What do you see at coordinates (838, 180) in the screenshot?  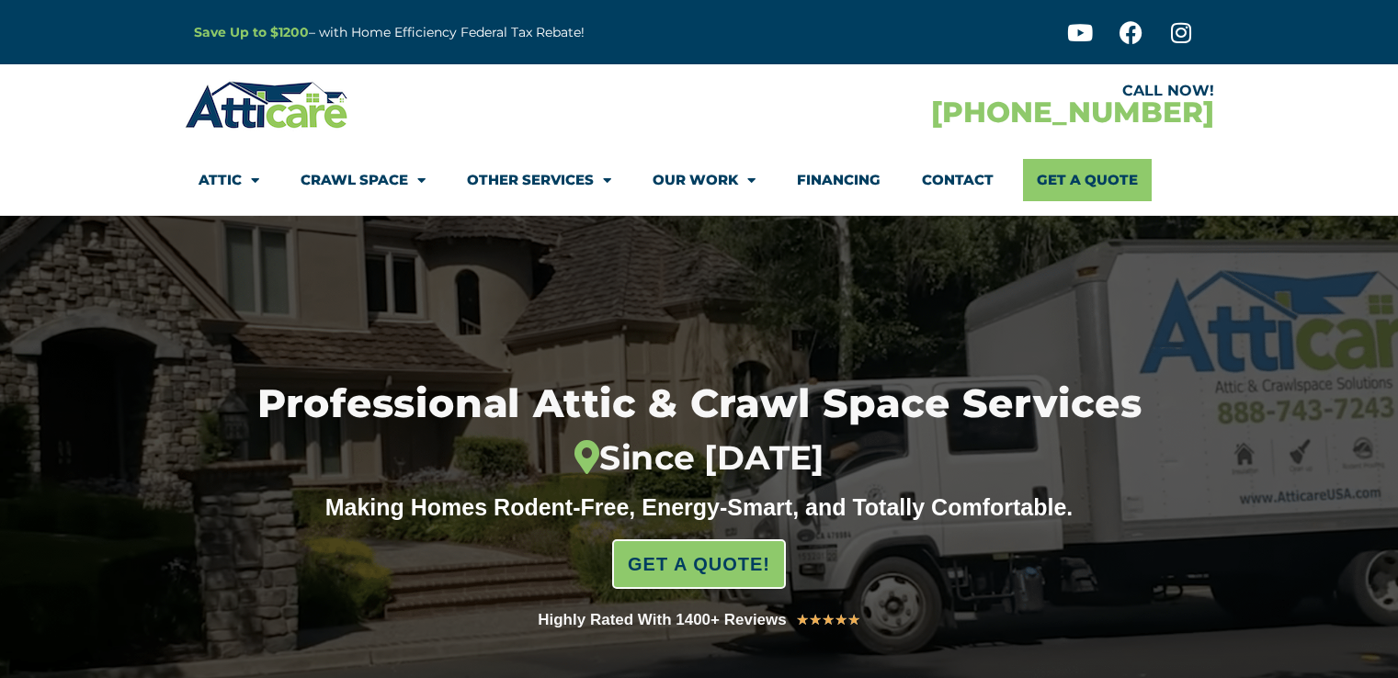 I see `a: Financing` at bounding box center [838, 180].